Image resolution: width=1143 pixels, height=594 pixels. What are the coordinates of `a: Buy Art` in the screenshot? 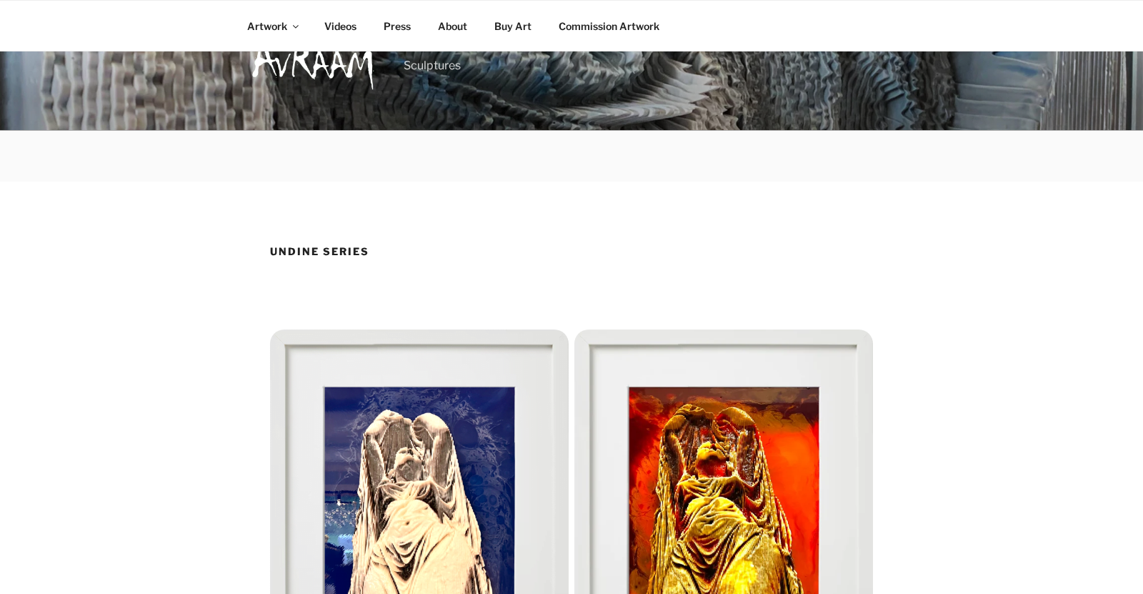 It's located at (512, 26).